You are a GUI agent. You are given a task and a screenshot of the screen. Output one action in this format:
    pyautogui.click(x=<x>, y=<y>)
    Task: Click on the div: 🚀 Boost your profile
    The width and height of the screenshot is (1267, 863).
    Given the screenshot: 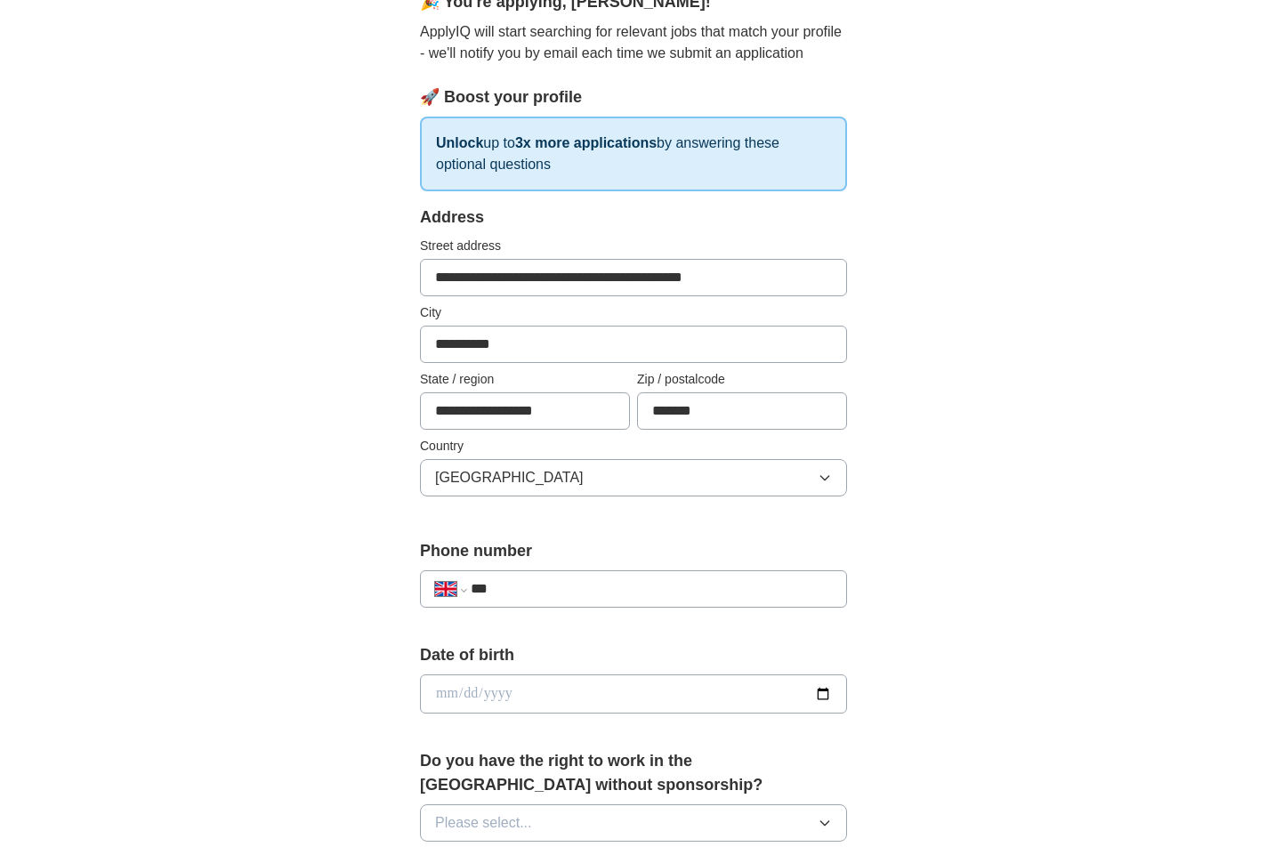 What is the action you would take?
    pyautogui.click(x=633, y=97)
    